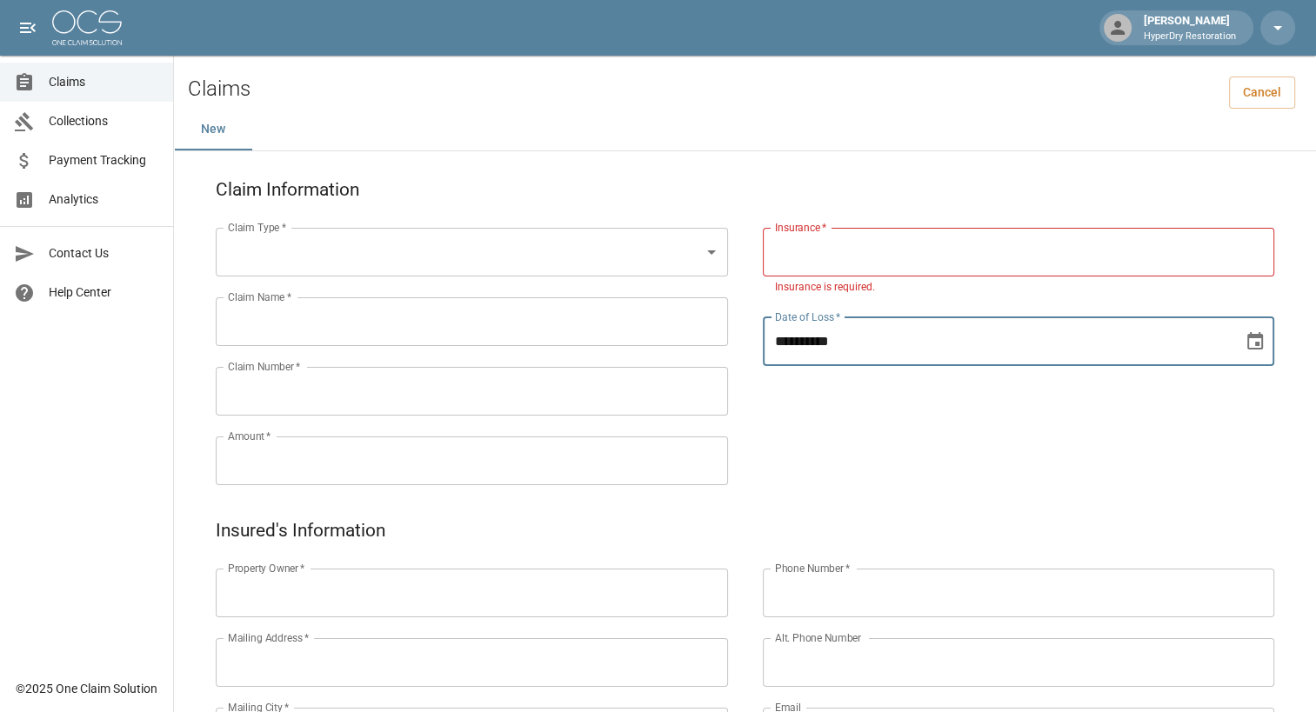 This screenshot has height=712, width=1316. I want to click on span: Claims, so click(104, 82).